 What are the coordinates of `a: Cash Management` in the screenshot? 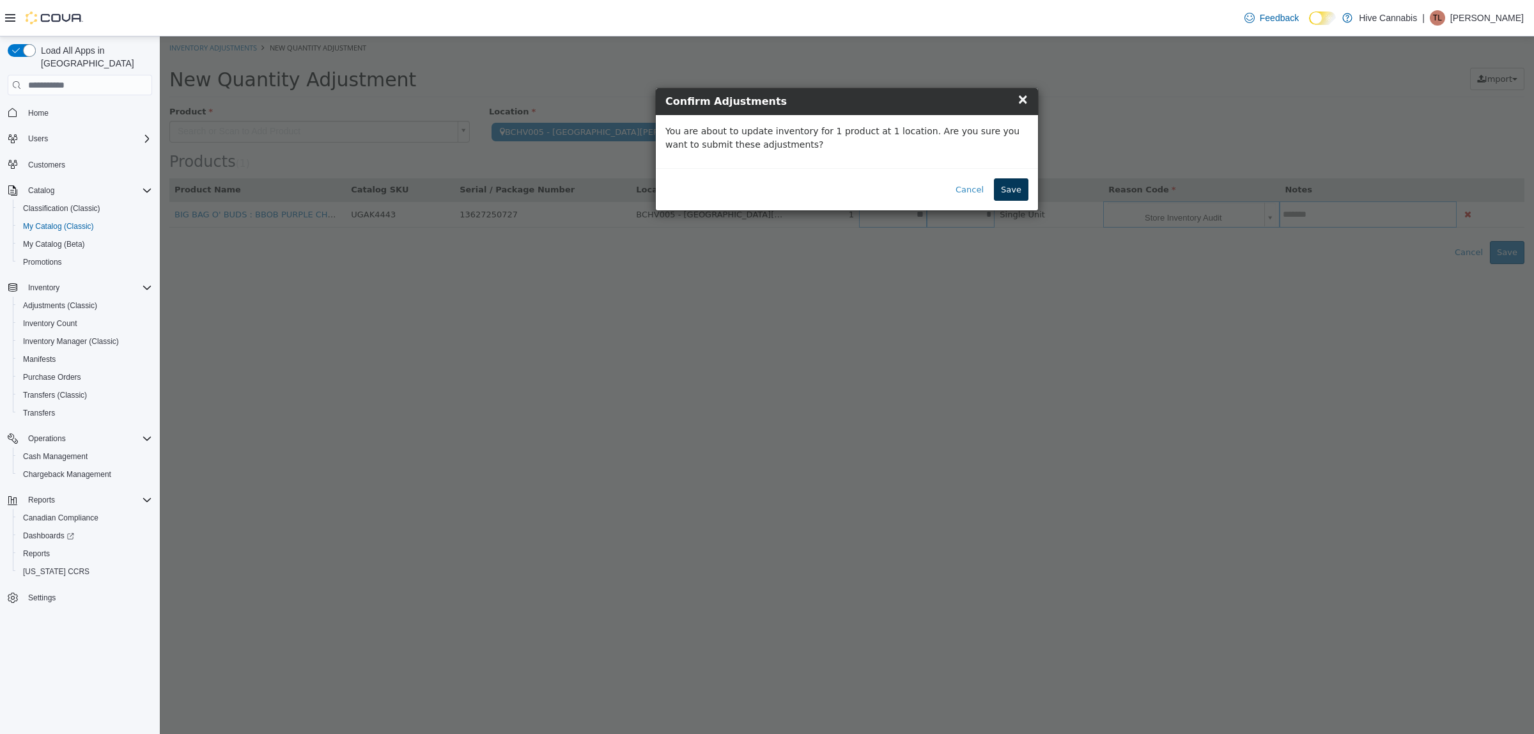 It's located at (55, 456).